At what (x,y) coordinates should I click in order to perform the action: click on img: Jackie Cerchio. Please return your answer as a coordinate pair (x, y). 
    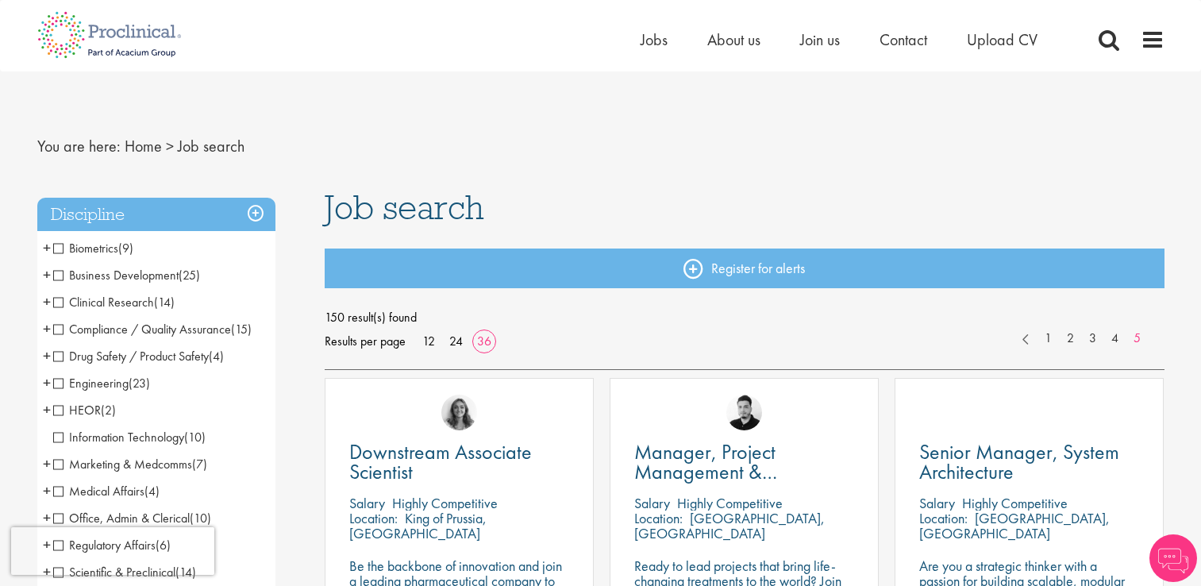
    Looking at the image, I should click on (459, 412).